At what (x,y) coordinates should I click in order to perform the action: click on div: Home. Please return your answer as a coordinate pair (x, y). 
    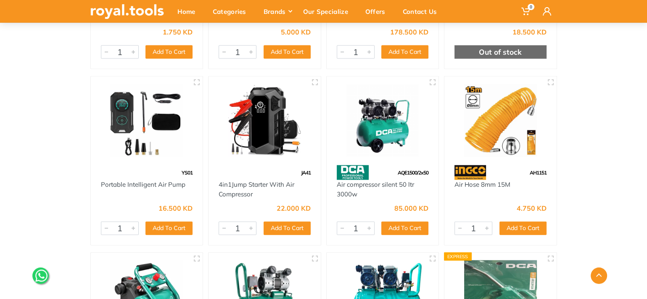
    Looking at the image, I should click on (189, 11).